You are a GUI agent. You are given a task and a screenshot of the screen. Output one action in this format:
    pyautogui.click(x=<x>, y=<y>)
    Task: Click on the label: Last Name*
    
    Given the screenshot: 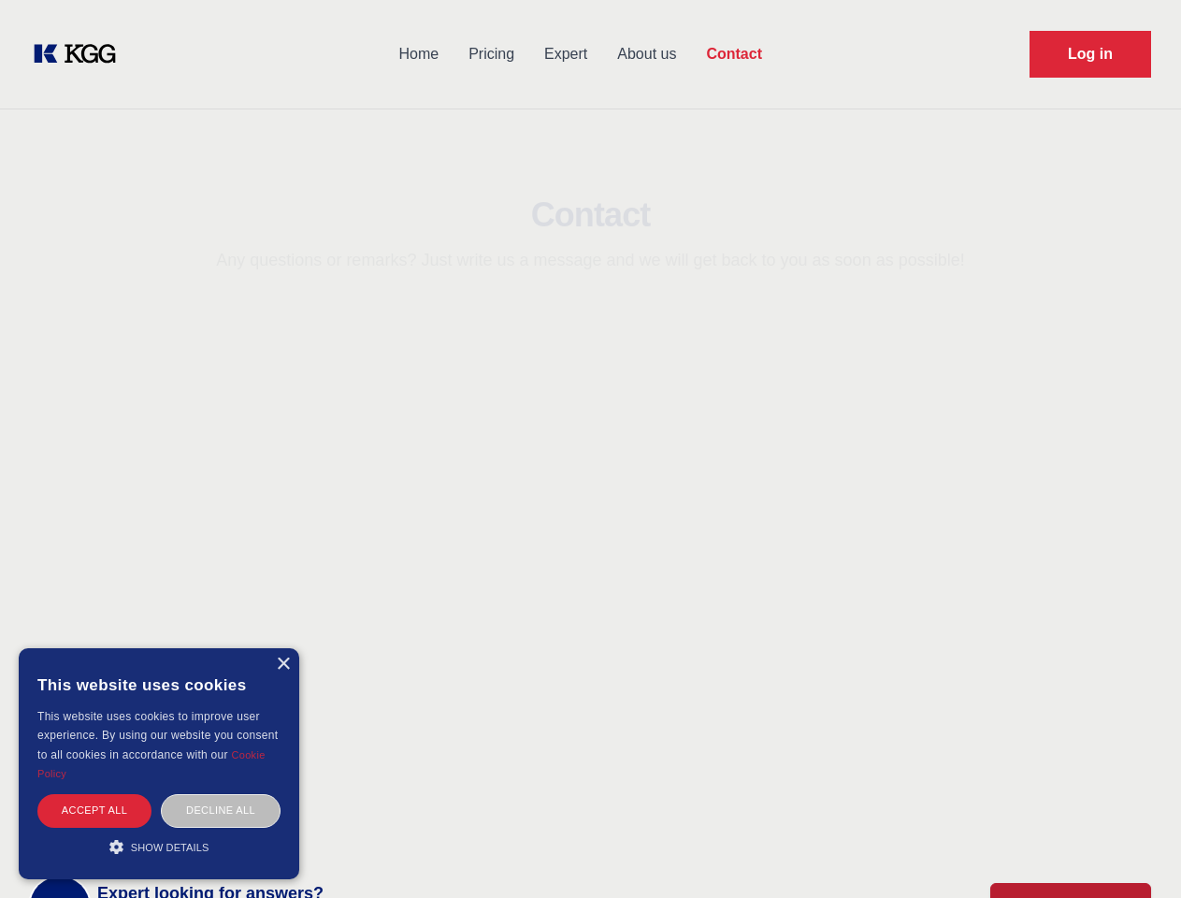 What is the action you would take?
    pyautogui.click(x=923, y=340)
    